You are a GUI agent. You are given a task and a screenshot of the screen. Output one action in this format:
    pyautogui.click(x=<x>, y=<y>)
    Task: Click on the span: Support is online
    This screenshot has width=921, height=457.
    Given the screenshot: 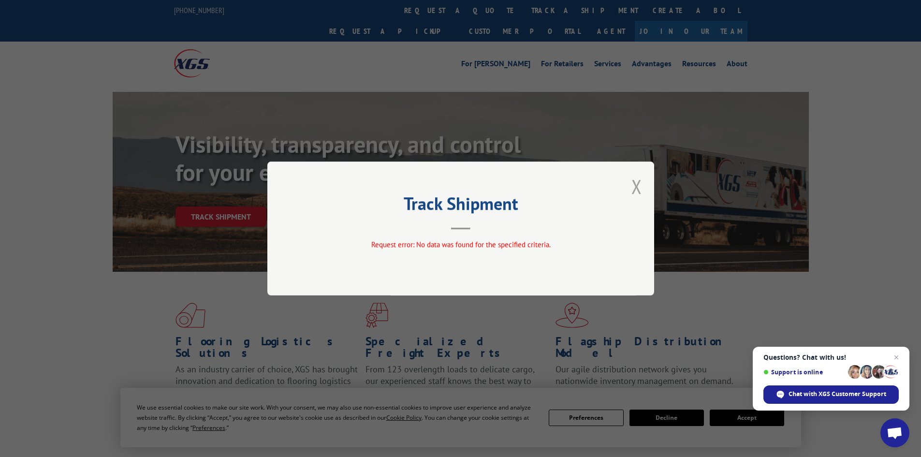 What is the action you would take?
    pyautogui.click(x=804, y=372)
    